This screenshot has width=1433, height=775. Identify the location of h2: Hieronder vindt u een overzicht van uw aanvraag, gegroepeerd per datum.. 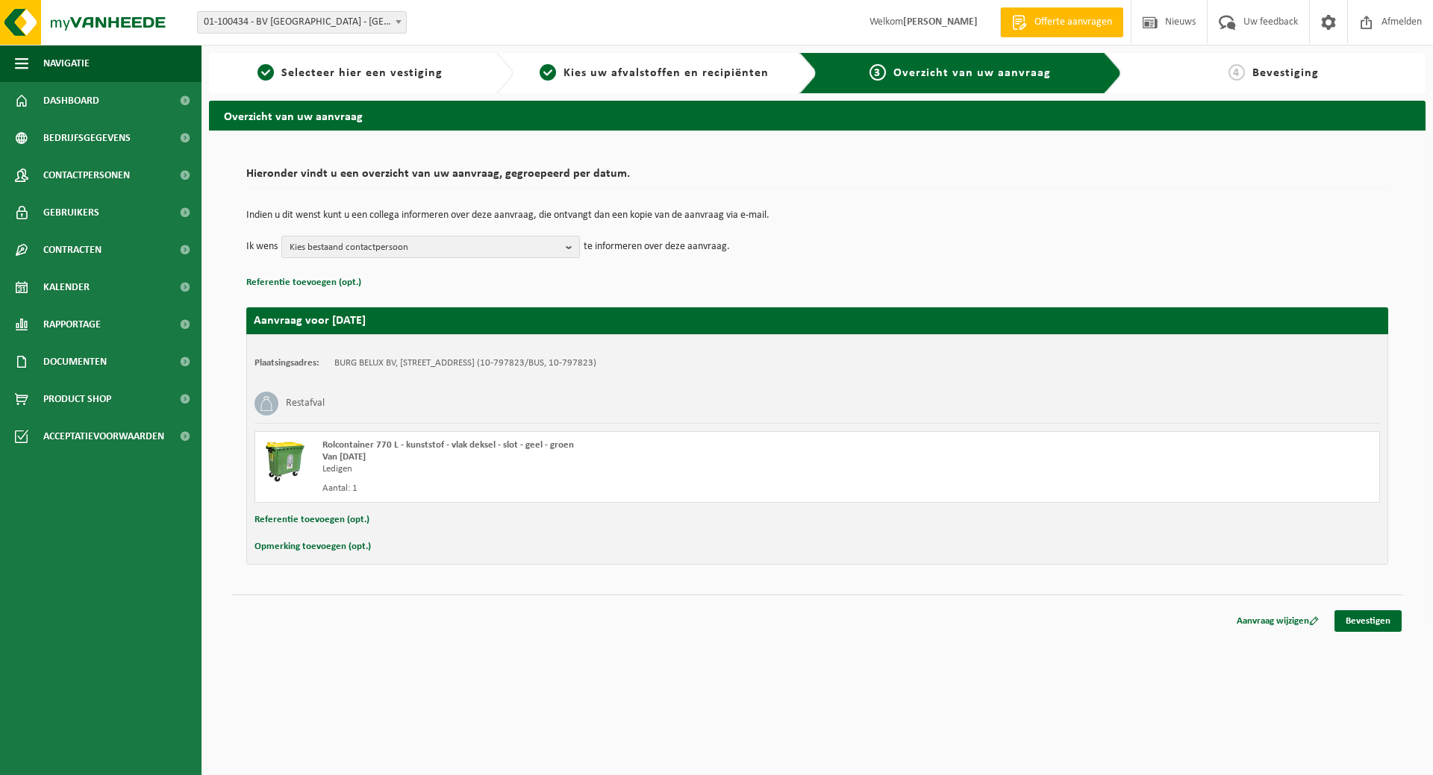
(817, 178).